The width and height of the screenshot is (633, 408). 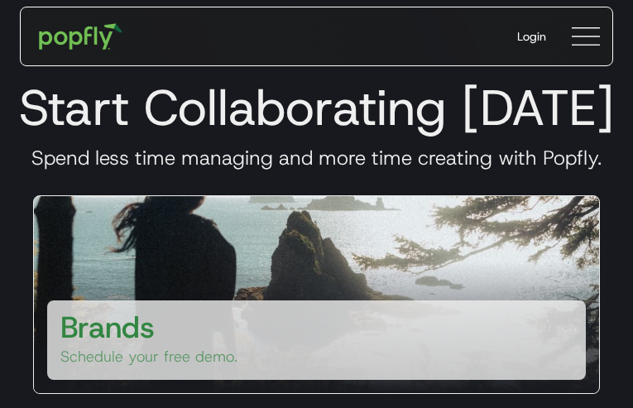 What do you see at coordinates (149, 356) in the screenshot?
I see `p: Schedule your free demo.` at bounding box center [149, 356].